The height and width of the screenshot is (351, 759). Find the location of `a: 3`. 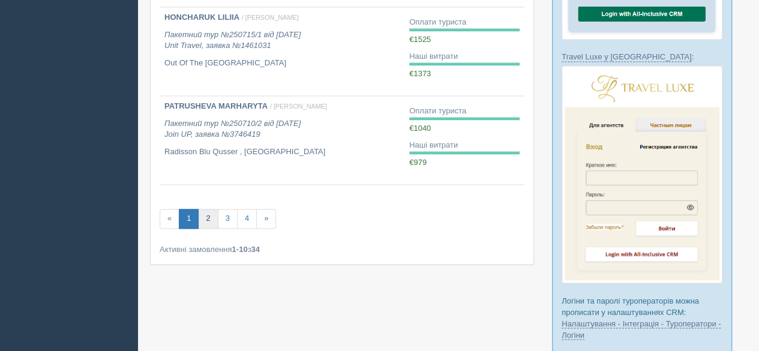

a: 3 is located at coordinates (227, 218).